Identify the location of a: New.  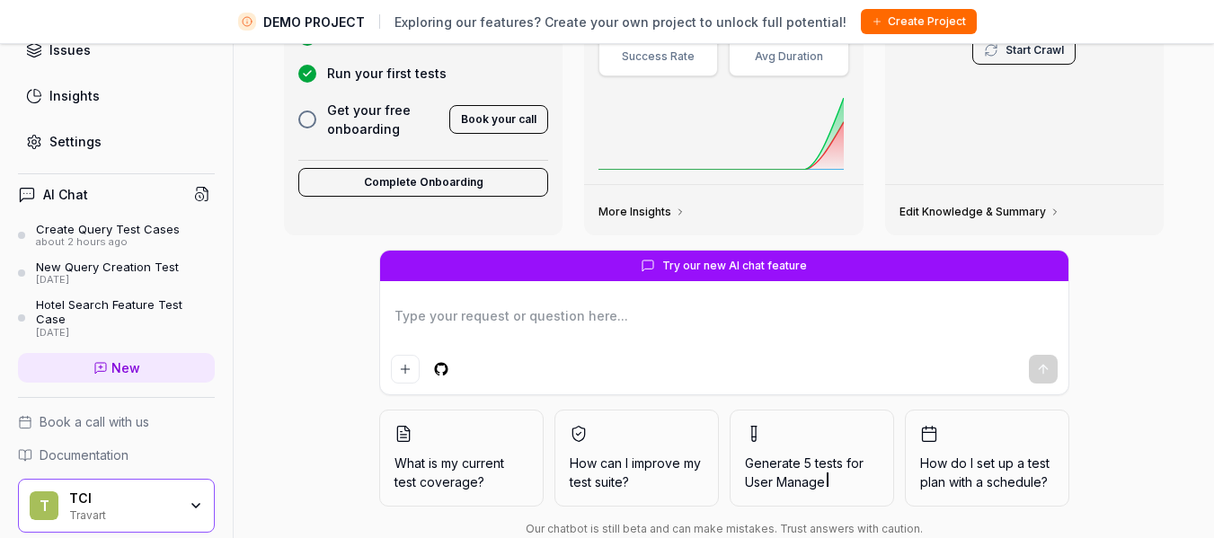
(116, 367).